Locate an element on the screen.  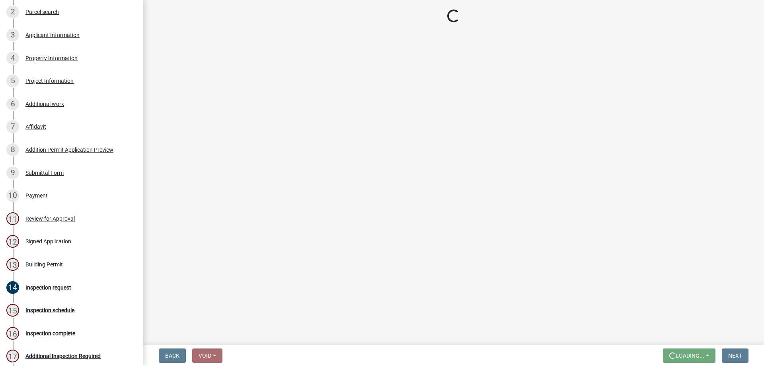
button: Void is located at coordinates (207, 355).